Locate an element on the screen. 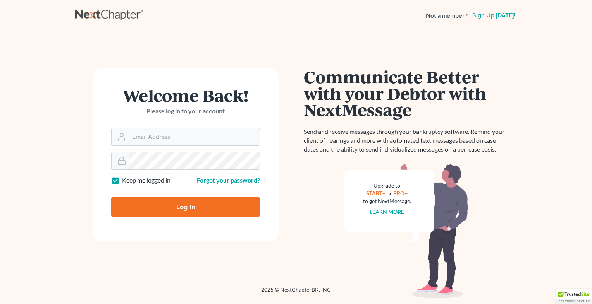  div: 2025 © NextChapterBK, INC is located at coordinates (296, 293).